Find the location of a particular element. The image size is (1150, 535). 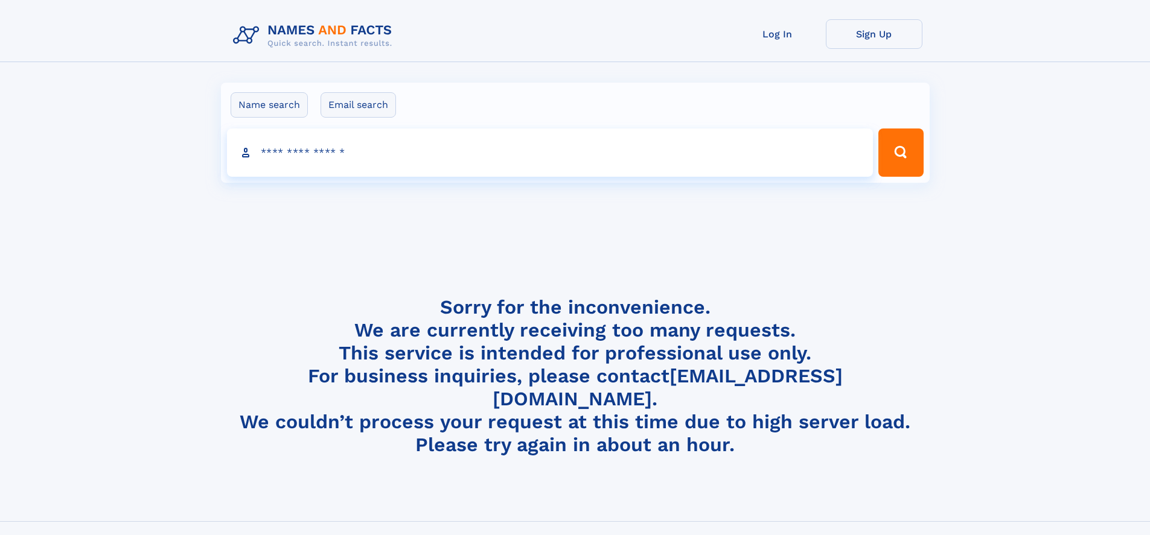

input: search input is located at coordinates (550, 153).